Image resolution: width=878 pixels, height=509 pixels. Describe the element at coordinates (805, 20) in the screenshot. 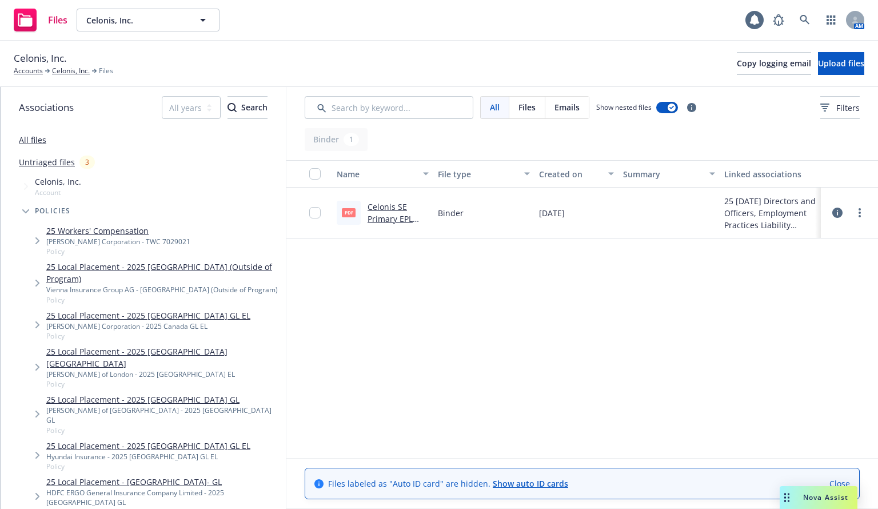

I see `a: Search` at that location.